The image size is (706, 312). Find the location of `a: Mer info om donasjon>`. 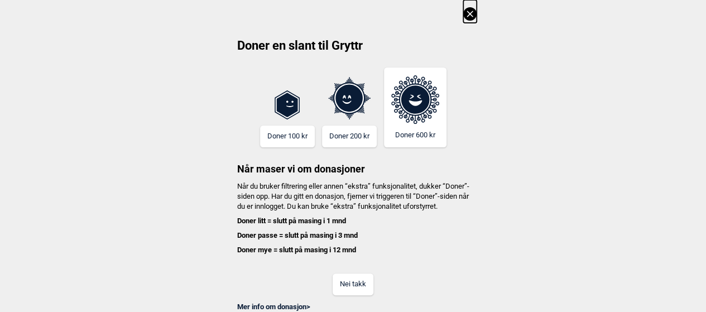

a: Mer info om donasjon> is located at coordinates (274, 306).